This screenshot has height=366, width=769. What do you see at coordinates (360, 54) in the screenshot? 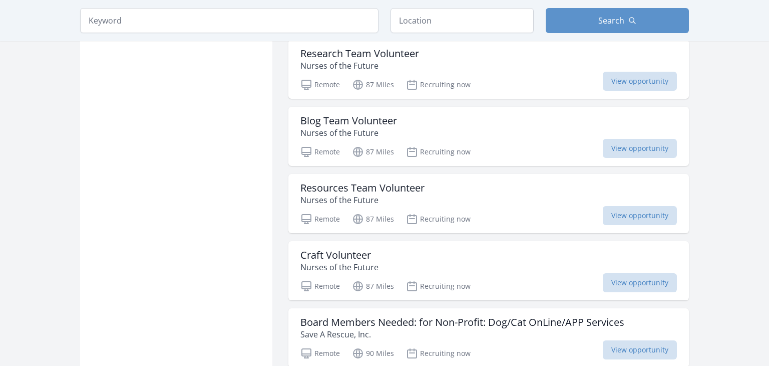
I see `h3: Research Team Volunteer` at bounding box center [360, 54].